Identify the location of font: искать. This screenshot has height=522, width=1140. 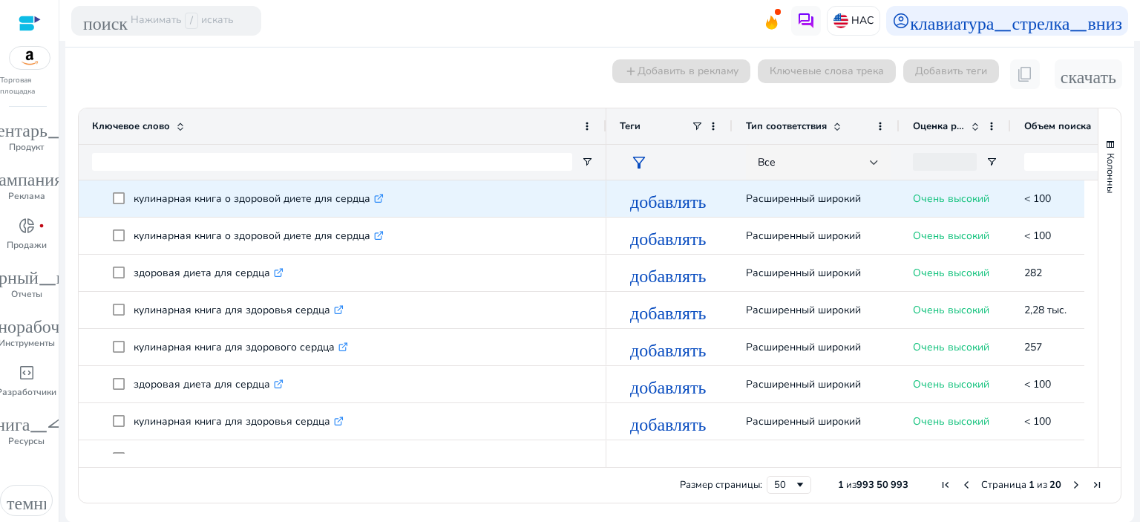
(217, 19).